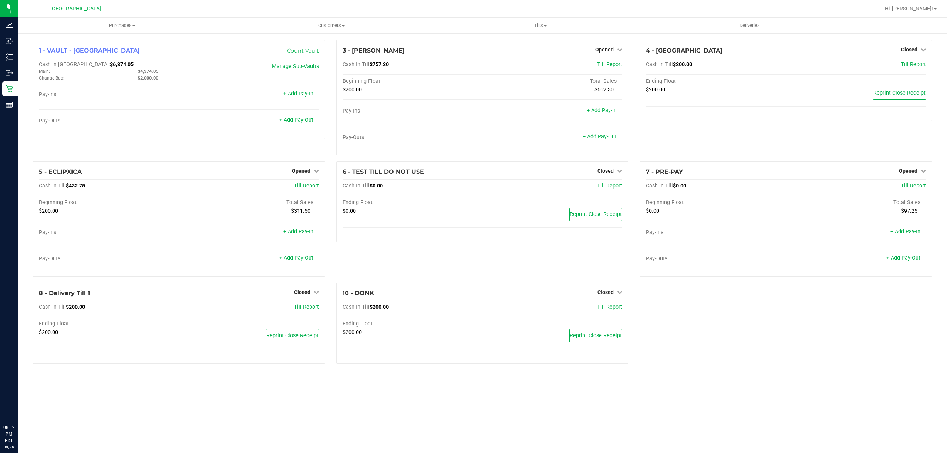 The width and height of the screenshot is (947, 453). I want to click on inline-svg: Outbound, so click(9, 73).